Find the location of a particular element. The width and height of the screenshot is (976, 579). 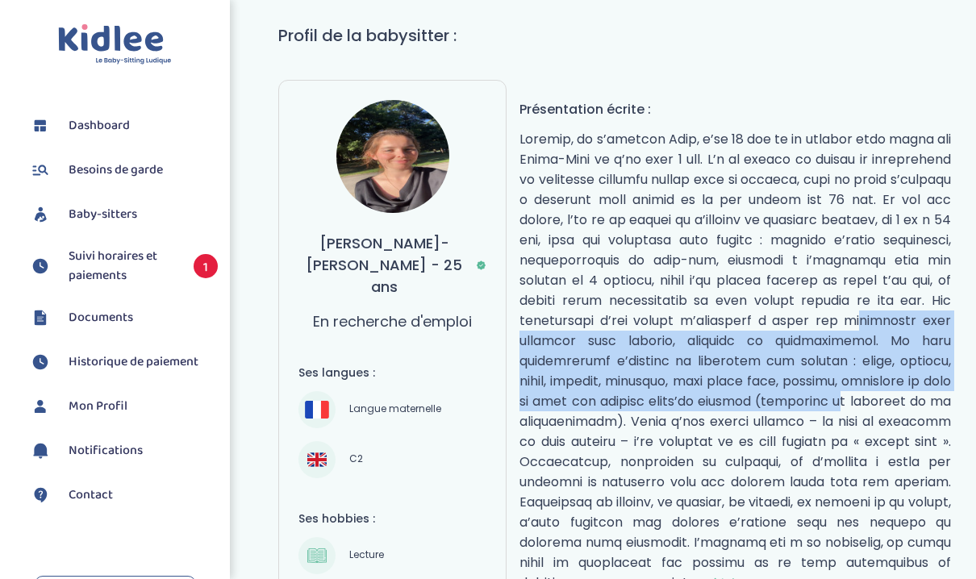

h4: Présentation écrite : is located at coordinates (735, 109).